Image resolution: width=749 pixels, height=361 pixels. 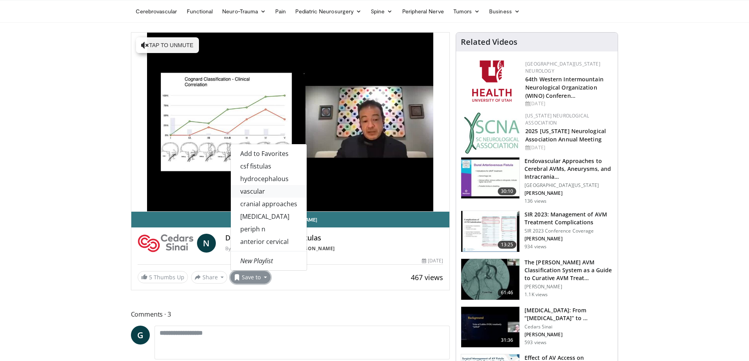 I want to click on button: Share, so click(x=209, y=278).